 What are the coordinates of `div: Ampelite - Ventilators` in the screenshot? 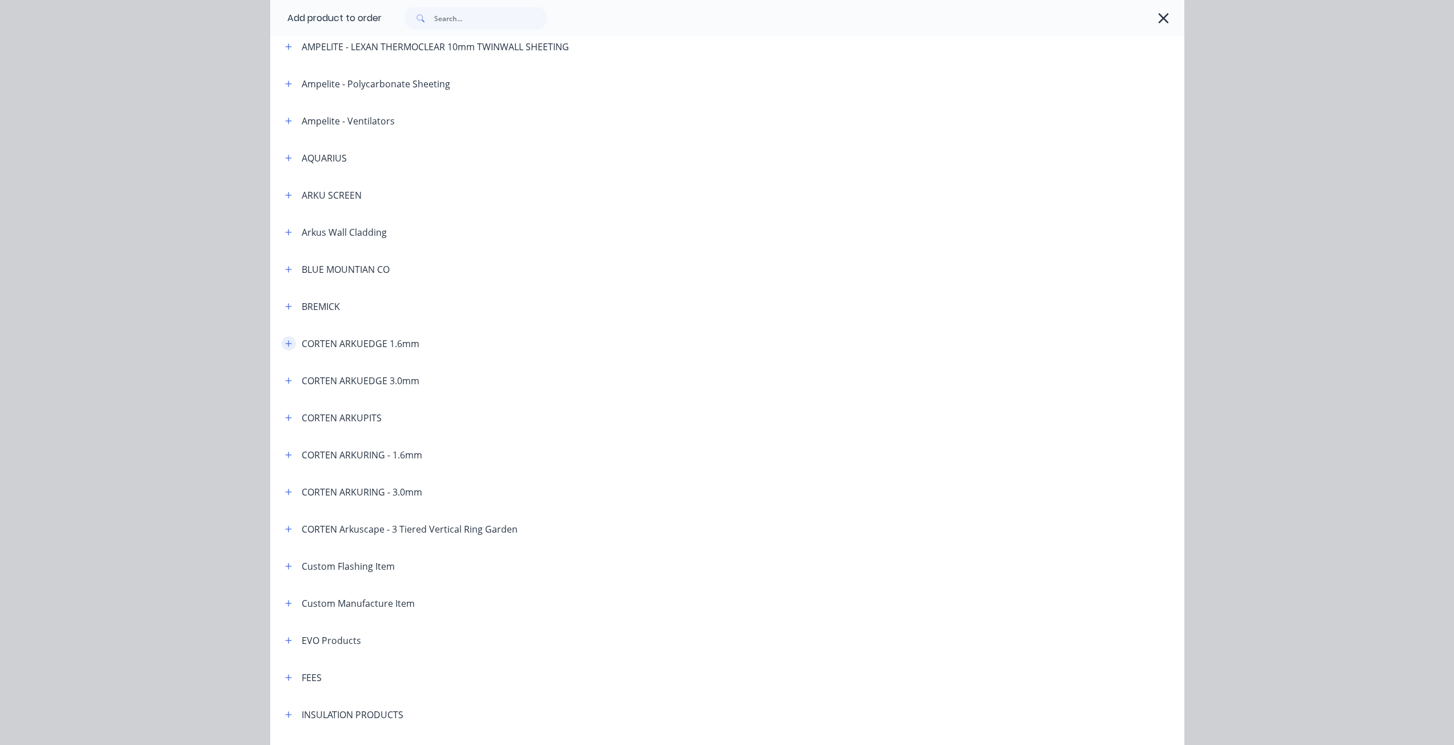 It's located at (348, 121).